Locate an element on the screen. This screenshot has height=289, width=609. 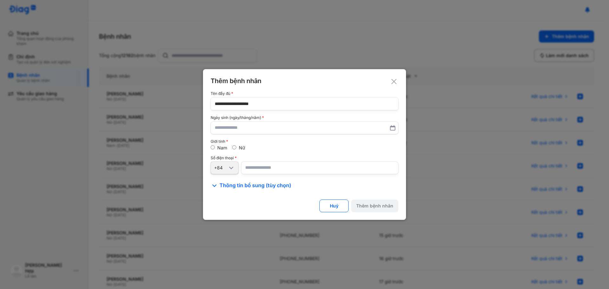
button: Thêm bệnh nhân is located at coordinates (375, 206).